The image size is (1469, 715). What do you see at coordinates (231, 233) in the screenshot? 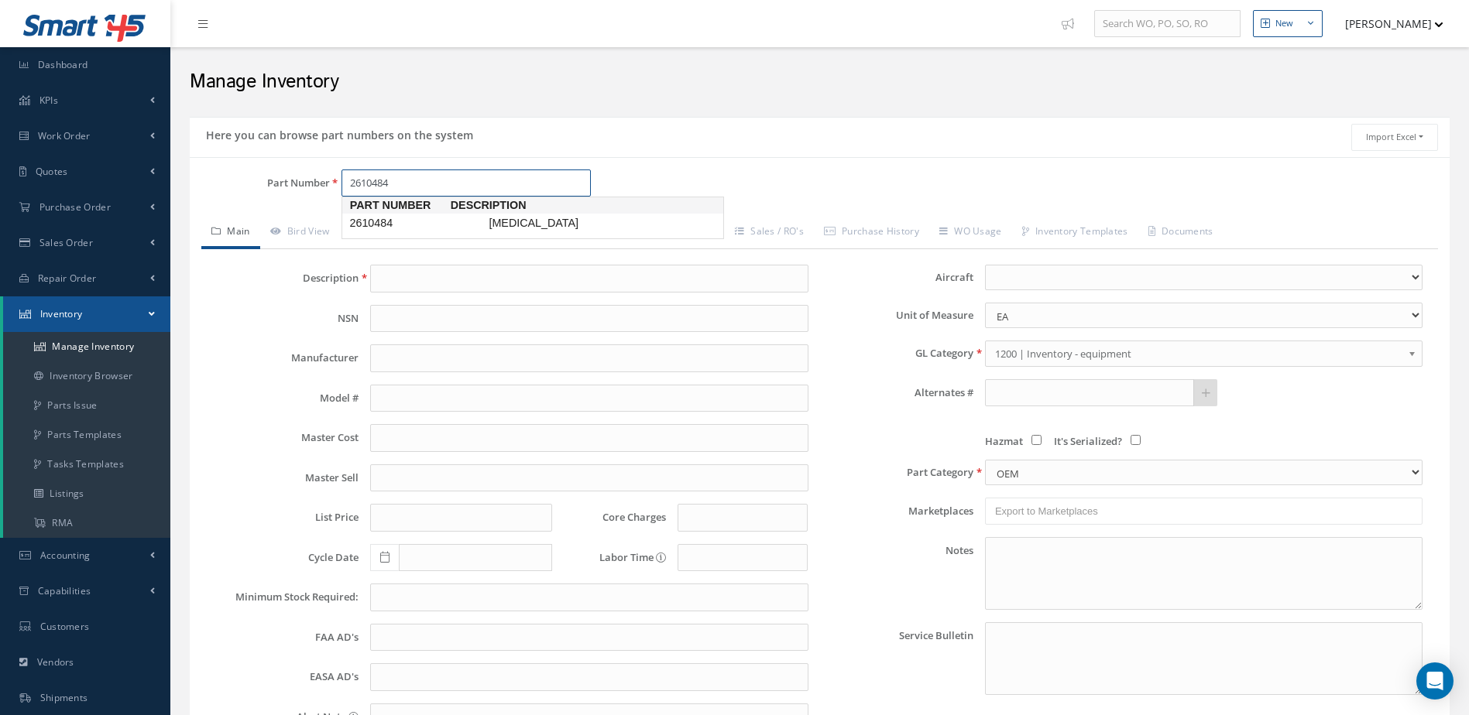
I see `a: Main` at bounding box center [231, 233].